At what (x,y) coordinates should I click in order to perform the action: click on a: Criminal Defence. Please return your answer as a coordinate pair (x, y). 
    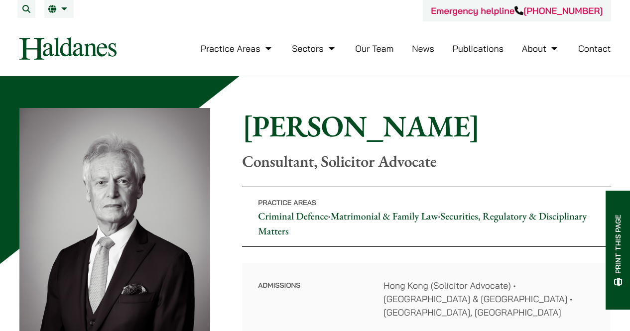
    Looking at the image, I should click on (293, 216).